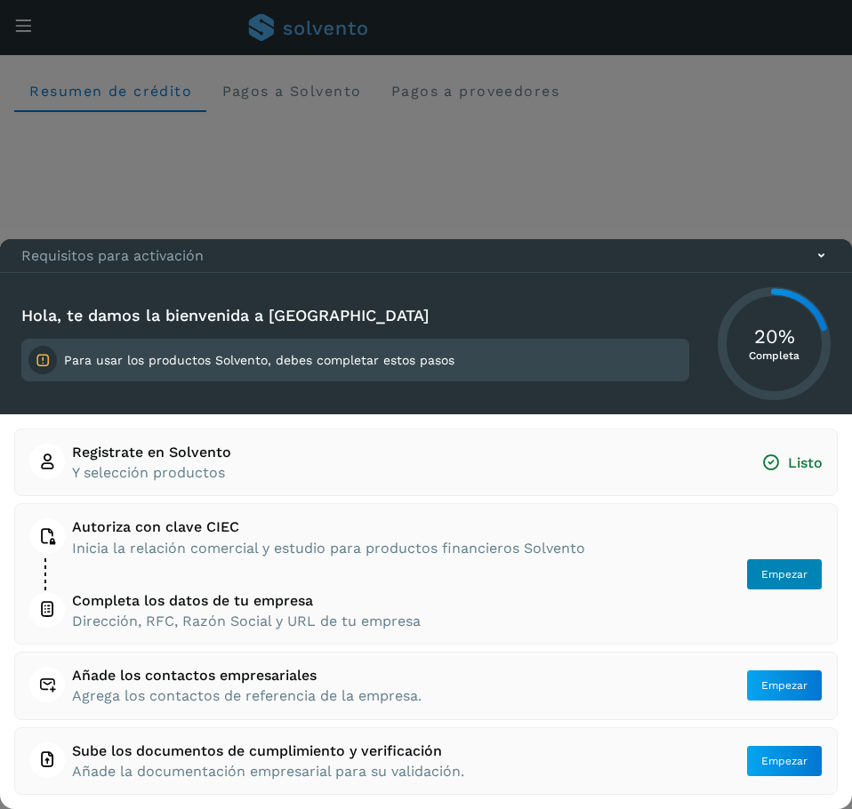 The height and width of the screenshot is (809, 852). What do you see at coordinates (426, 686) in the screenshot?
I see `button: Añade los contactos empresarialesAgrega los contactos de referencia de la empresa.Empezar` at bounding box center [426, 686].